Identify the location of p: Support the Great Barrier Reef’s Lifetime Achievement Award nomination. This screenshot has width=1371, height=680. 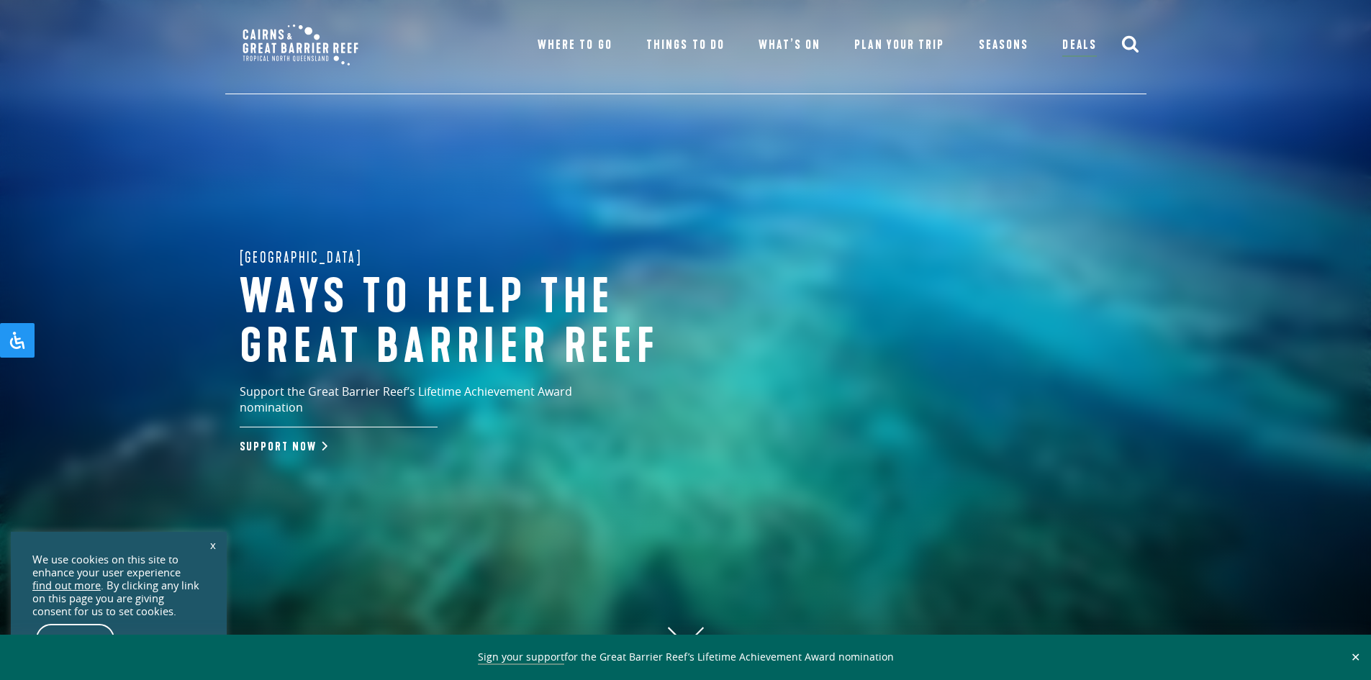
(438, 405).